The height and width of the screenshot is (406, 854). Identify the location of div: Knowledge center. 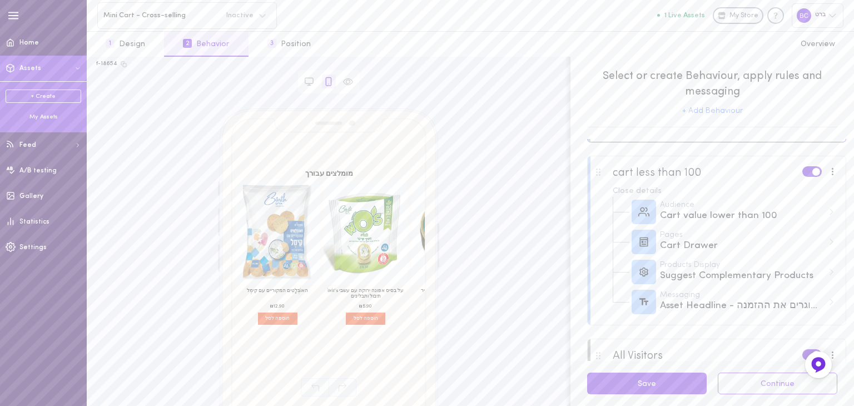
(776, 16).